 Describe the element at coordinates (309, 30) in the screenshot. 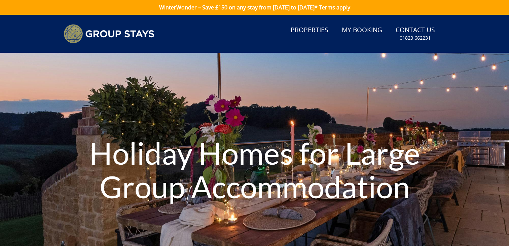

I see `a: Properties` at that location.